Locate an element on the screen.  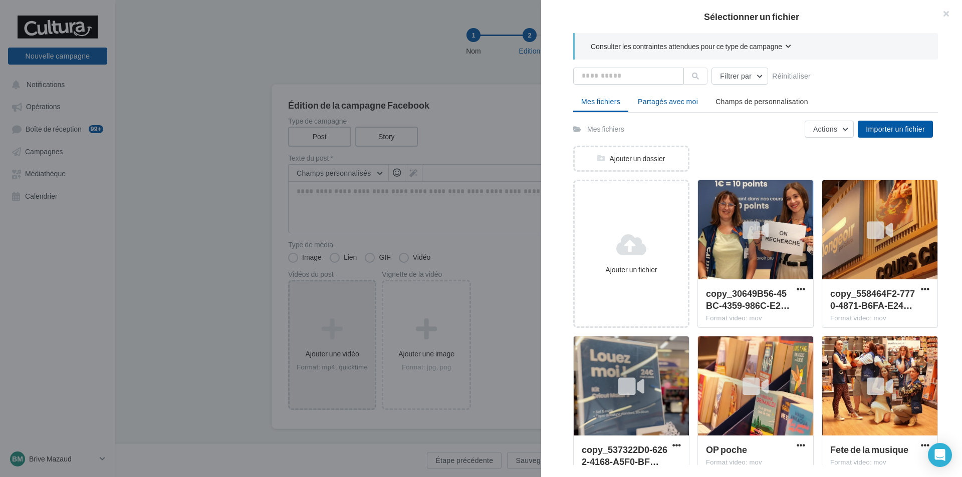
button: Filtrer par is located at coordinates (739, 76).